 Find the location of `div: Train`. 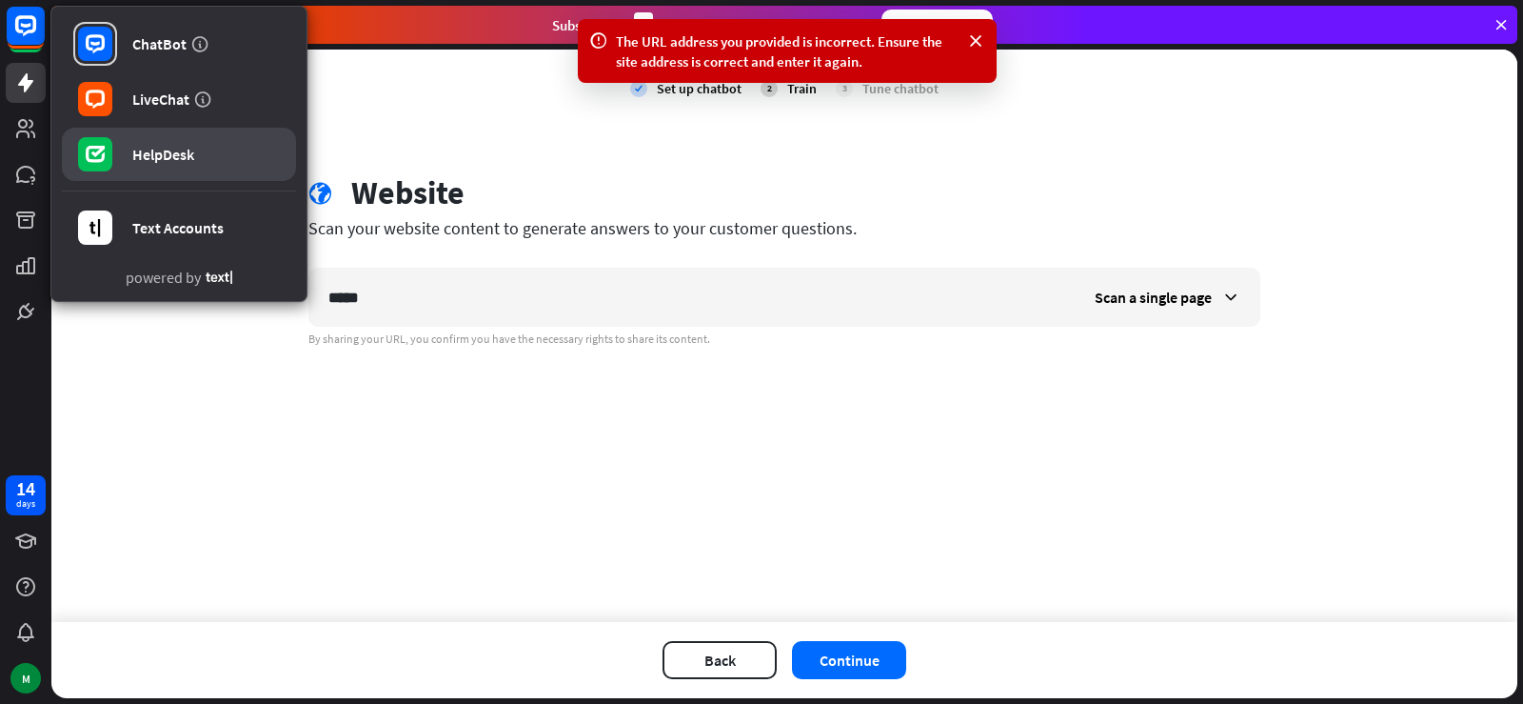

div: Train is located at coordinates (802, 89).